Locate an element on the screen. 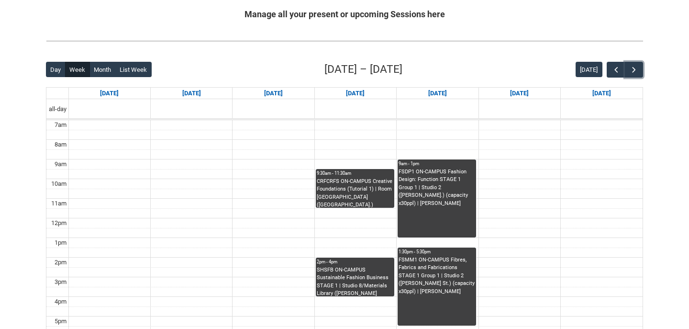 Image resolution: width=689 pixels, height=329 pixels. div: 10am is located at coordinates (59, 184).